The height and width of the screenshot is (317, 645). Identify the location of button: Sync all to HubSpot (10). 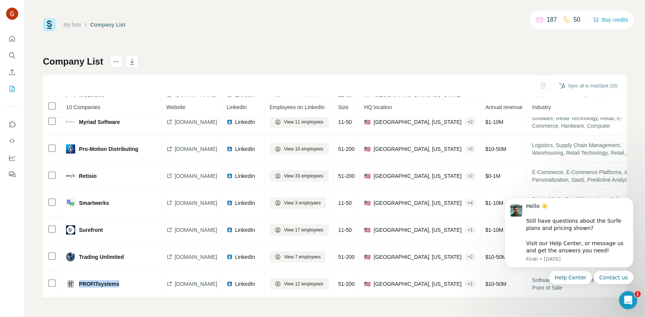
(589, 86).